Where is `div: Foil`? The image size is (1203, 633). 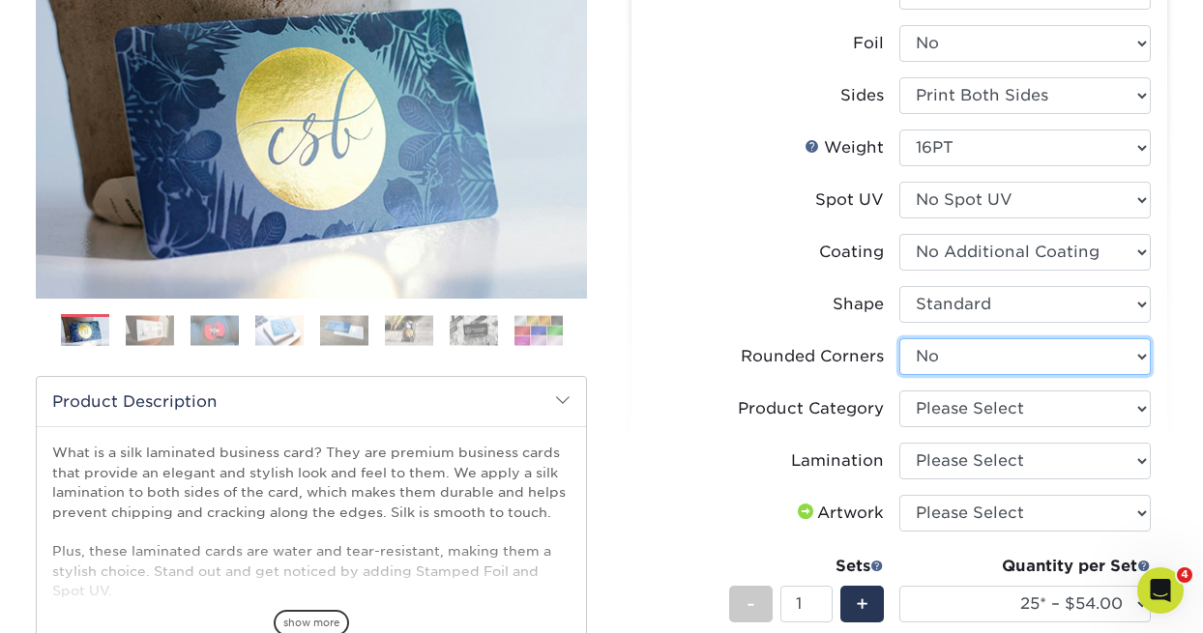 div: Foil is located at coordinates (869, 44).